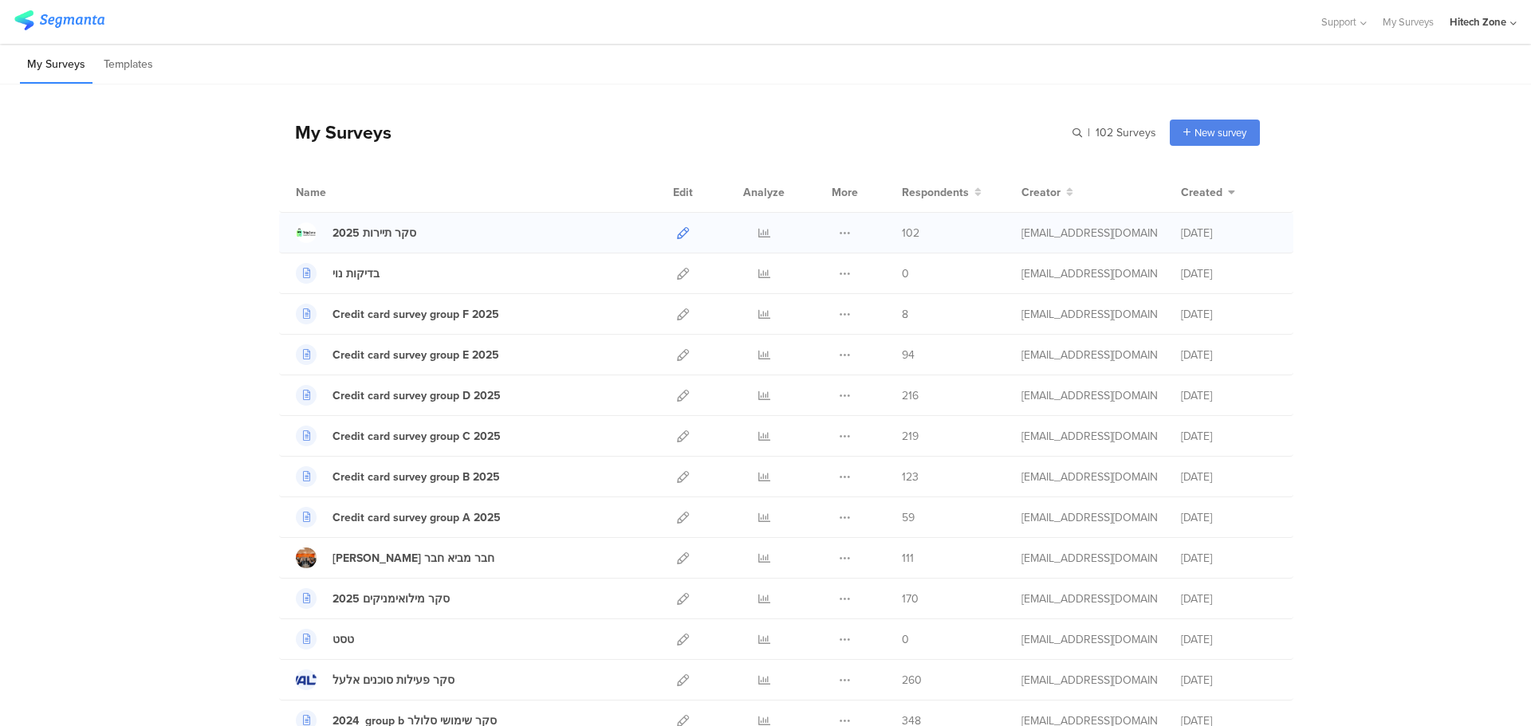  Describe the element at coordinates (682, 192) in the screenshot. I see `div: Edit` at that location.